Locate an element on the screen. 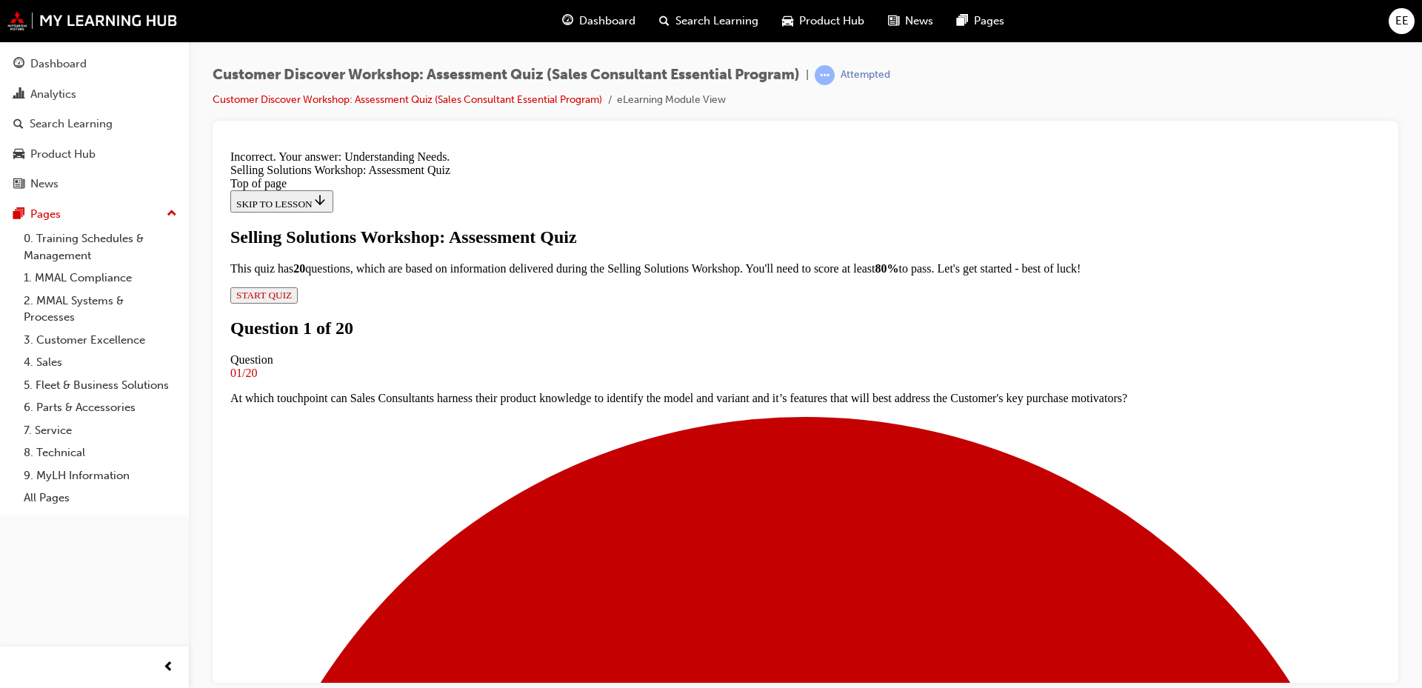 Image resolution: width=1422 pixels, height=688 pixels. div: Top of page is located at coordinates (580, 39).